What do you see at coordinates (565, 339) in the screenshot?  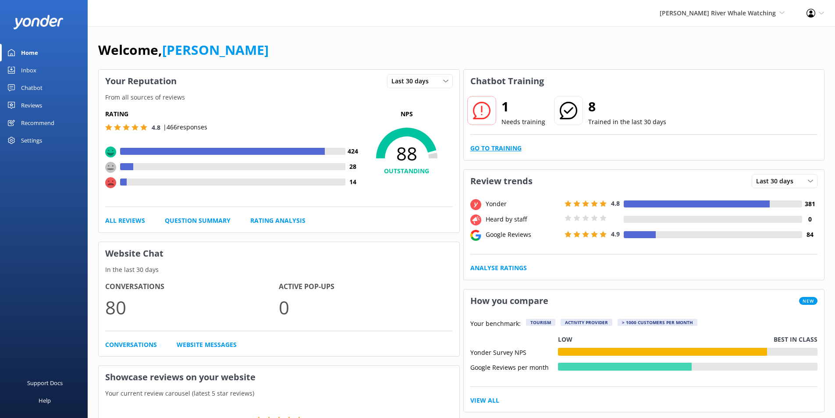 I see `p: Low` at bounding box center [565, 339].